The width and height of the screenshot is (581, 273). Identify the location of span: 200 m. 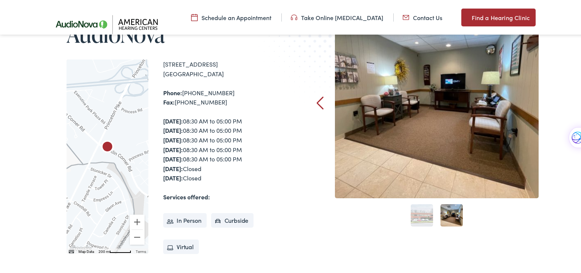
(104, 250).